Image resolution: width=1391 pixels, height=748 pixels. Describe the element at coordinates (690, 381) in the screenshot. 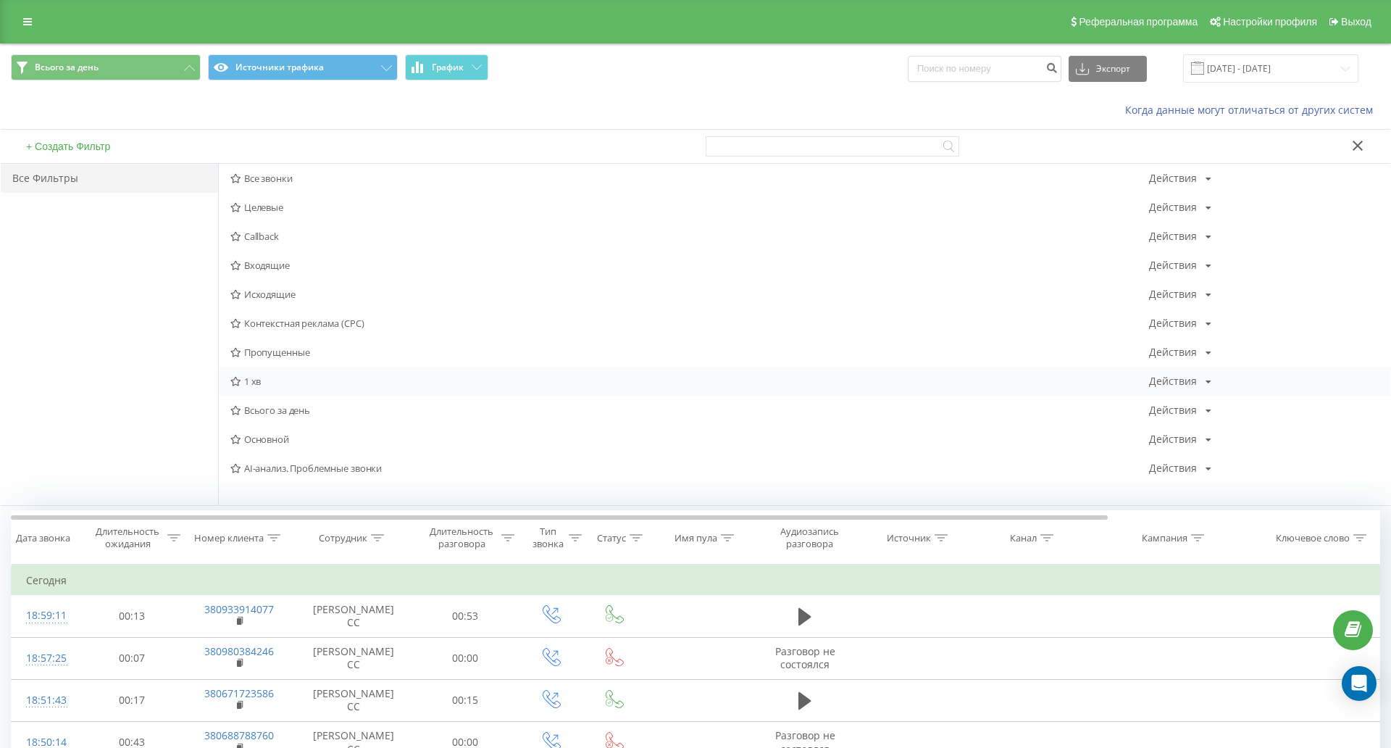

I see `span: 1 хв` at that location.